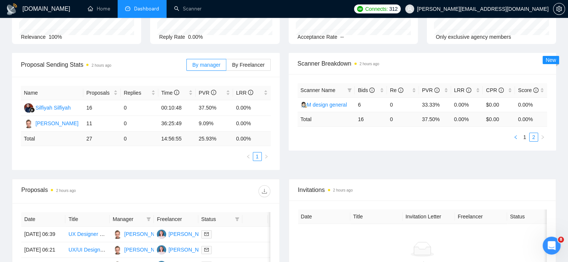 Image resolution: width=568 pixels, height=262 pixels. I want to click on a: 2, so click(533, 137).